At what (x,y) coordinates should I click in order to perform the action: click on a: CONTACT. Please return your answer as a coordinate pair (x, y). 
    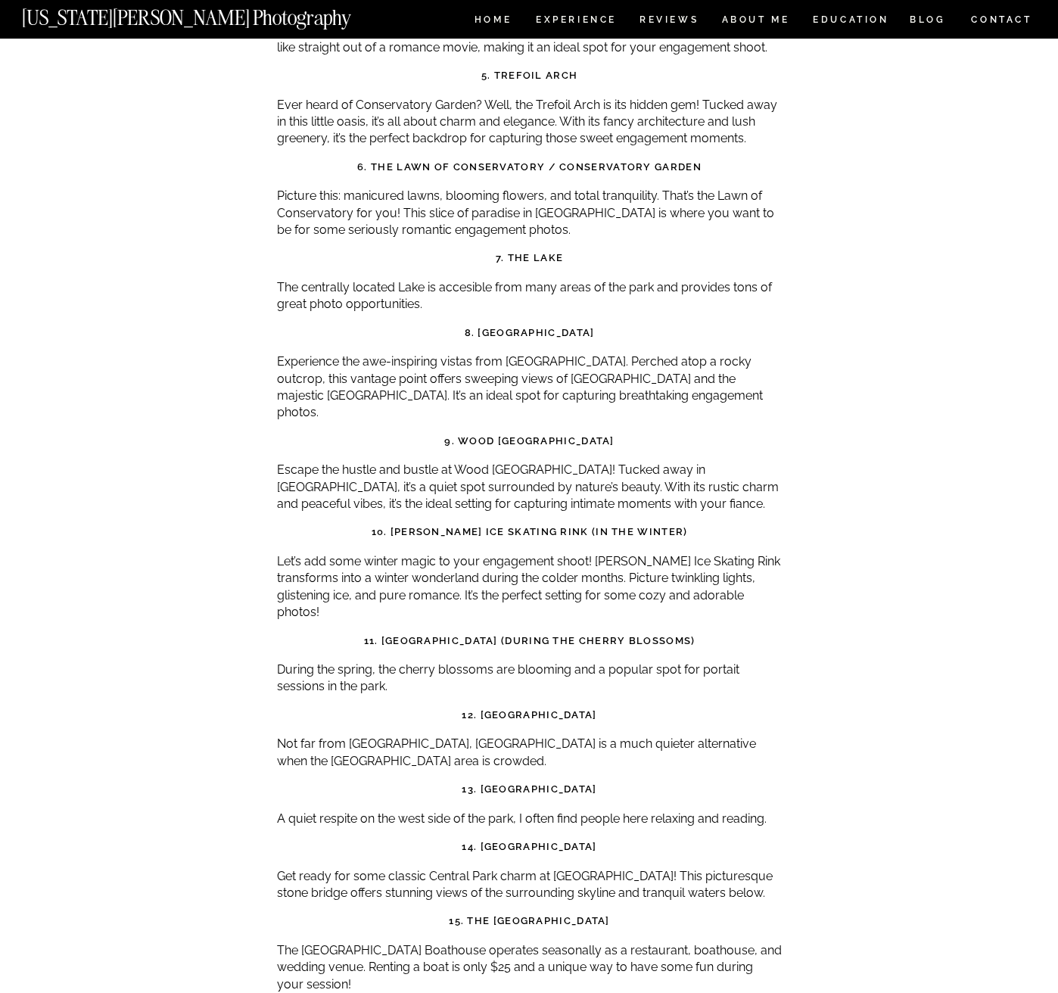
    Looking at the image, I should click on (1001, 20).